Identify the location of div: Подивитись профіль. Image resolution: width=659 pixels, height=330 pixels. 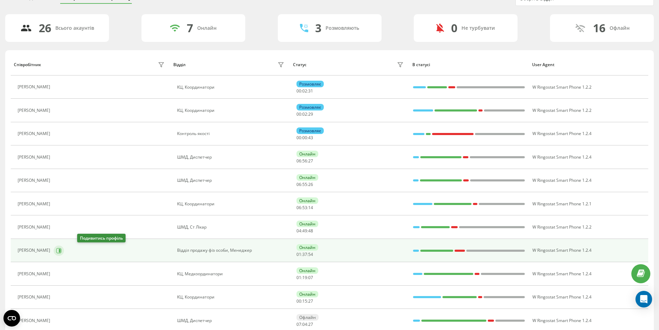
(101, 238).